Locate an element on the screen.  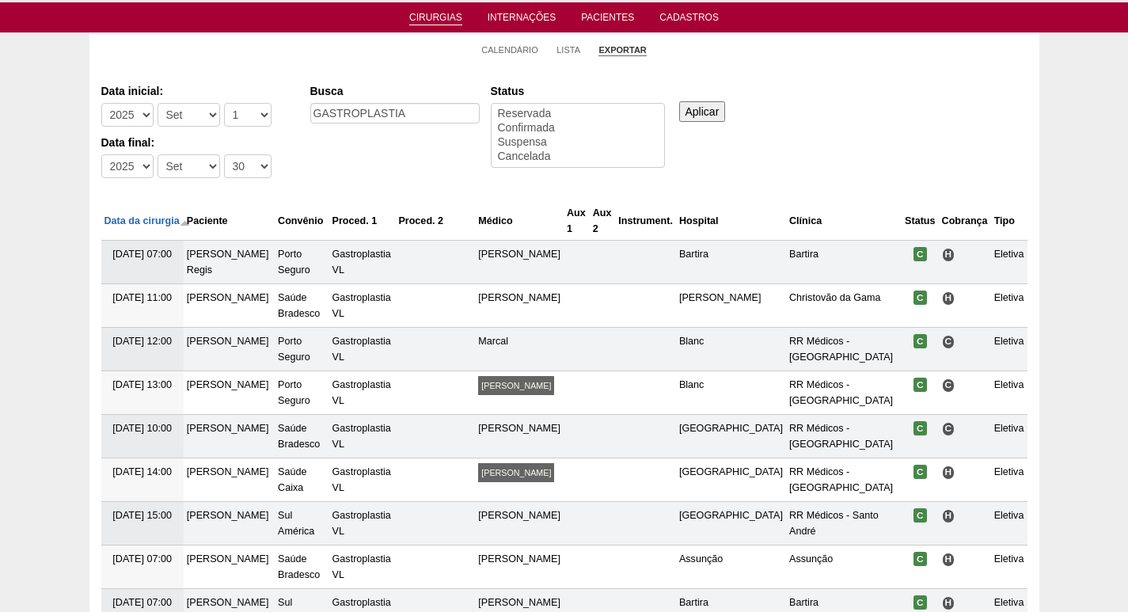
th: Proced. 2 is located at coordinates (434, 221).